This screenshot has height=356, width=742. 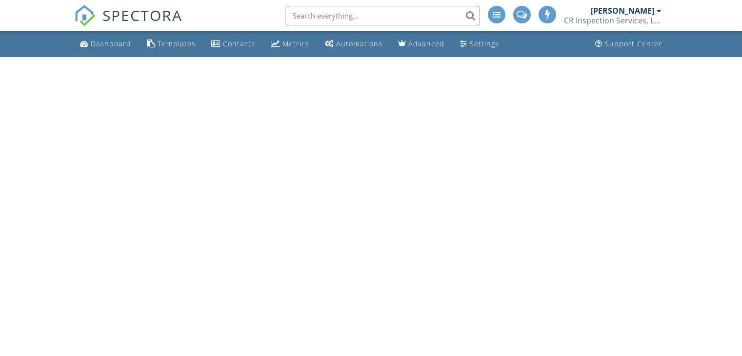 What do you see at coordinates (142, 15) in the screenshot?
I see `span: SPECTORA` at bounding box center [142, 15].